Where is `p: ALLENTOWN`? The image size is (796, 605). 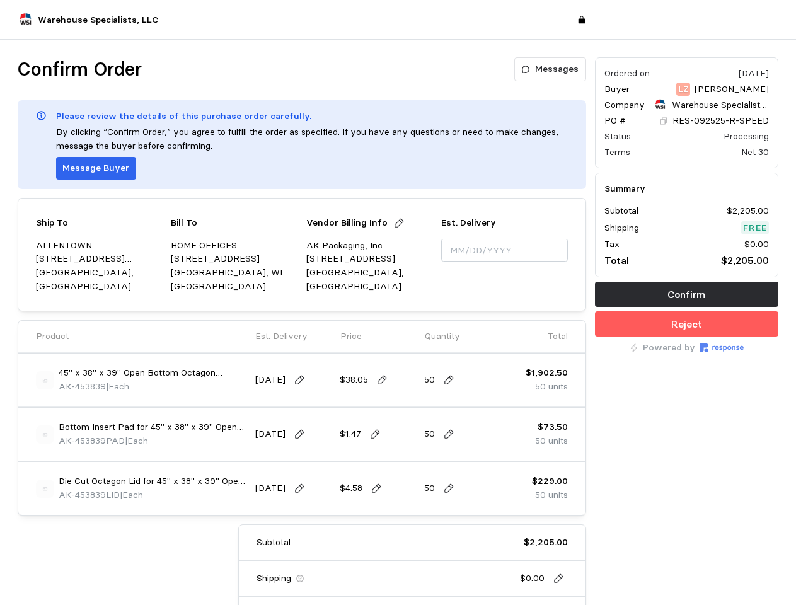
p: ALLENTOWN is located at coordinates (99, 246).